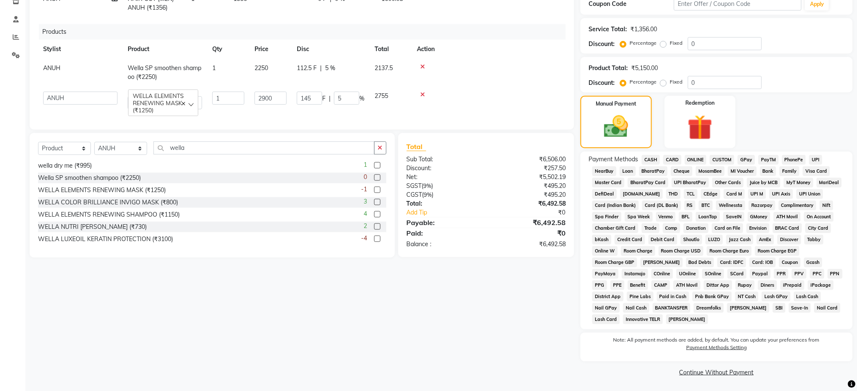 This screenshot has height=391, width=857. What do you see at coordinates (324, 99) in the screenshot?
I see `span: F` at bounding box center [324, 99].